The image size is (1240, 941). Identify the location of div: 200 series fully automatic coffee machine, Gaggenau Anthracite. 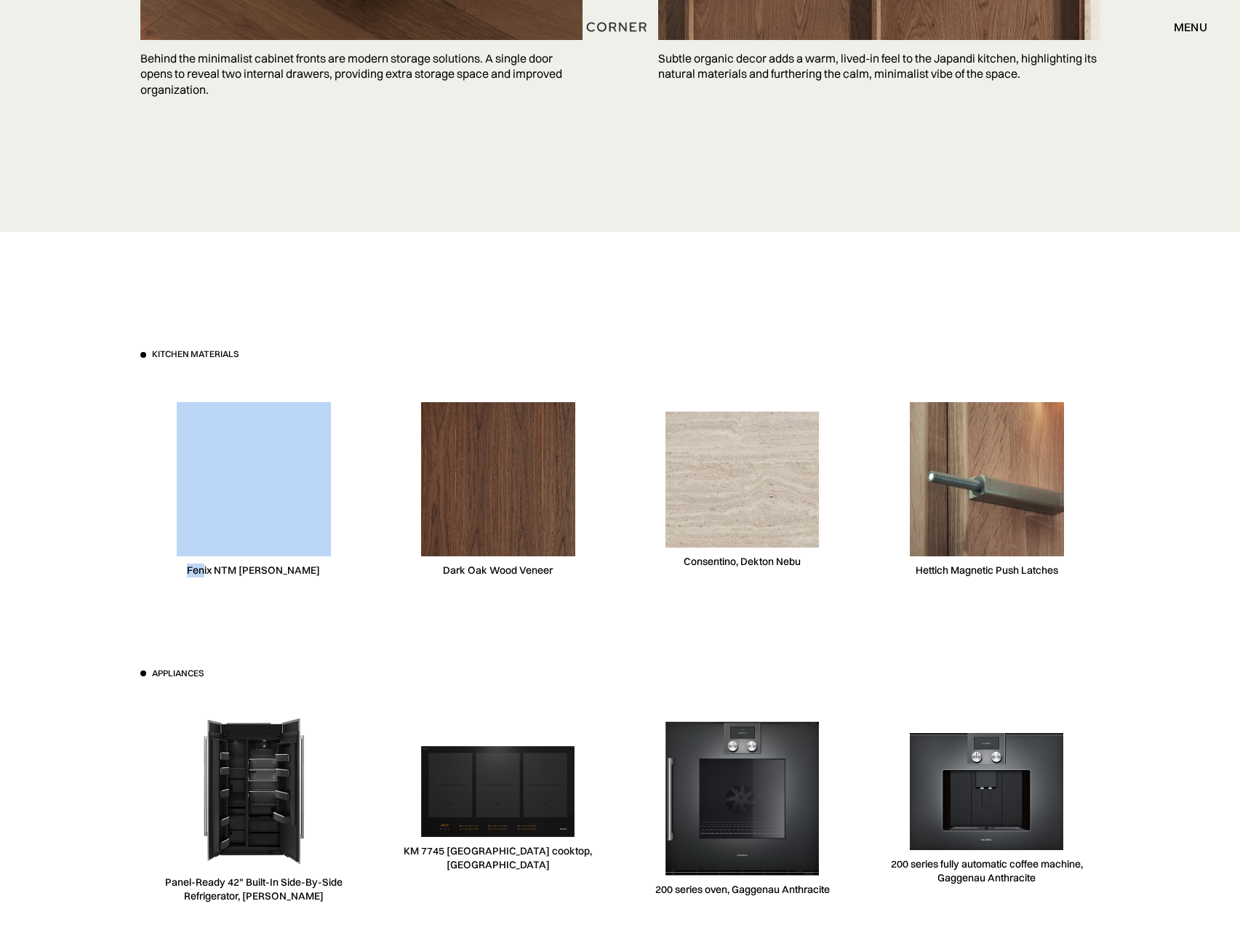
(987, 871).